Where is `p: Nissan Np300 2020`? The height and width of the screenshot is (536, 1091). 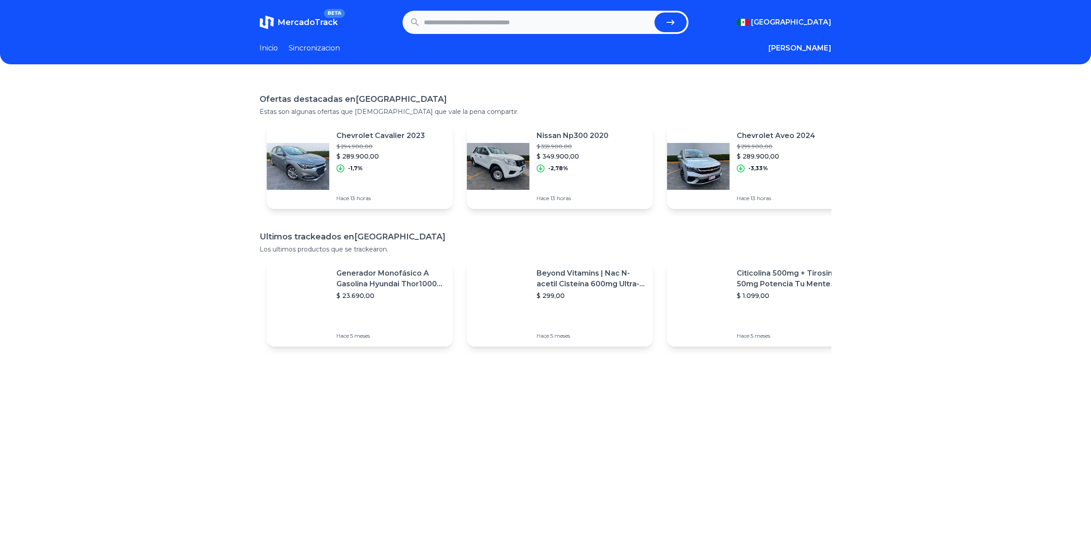
p: Nissan Np300 2020 is located at coordinates (572, 136).